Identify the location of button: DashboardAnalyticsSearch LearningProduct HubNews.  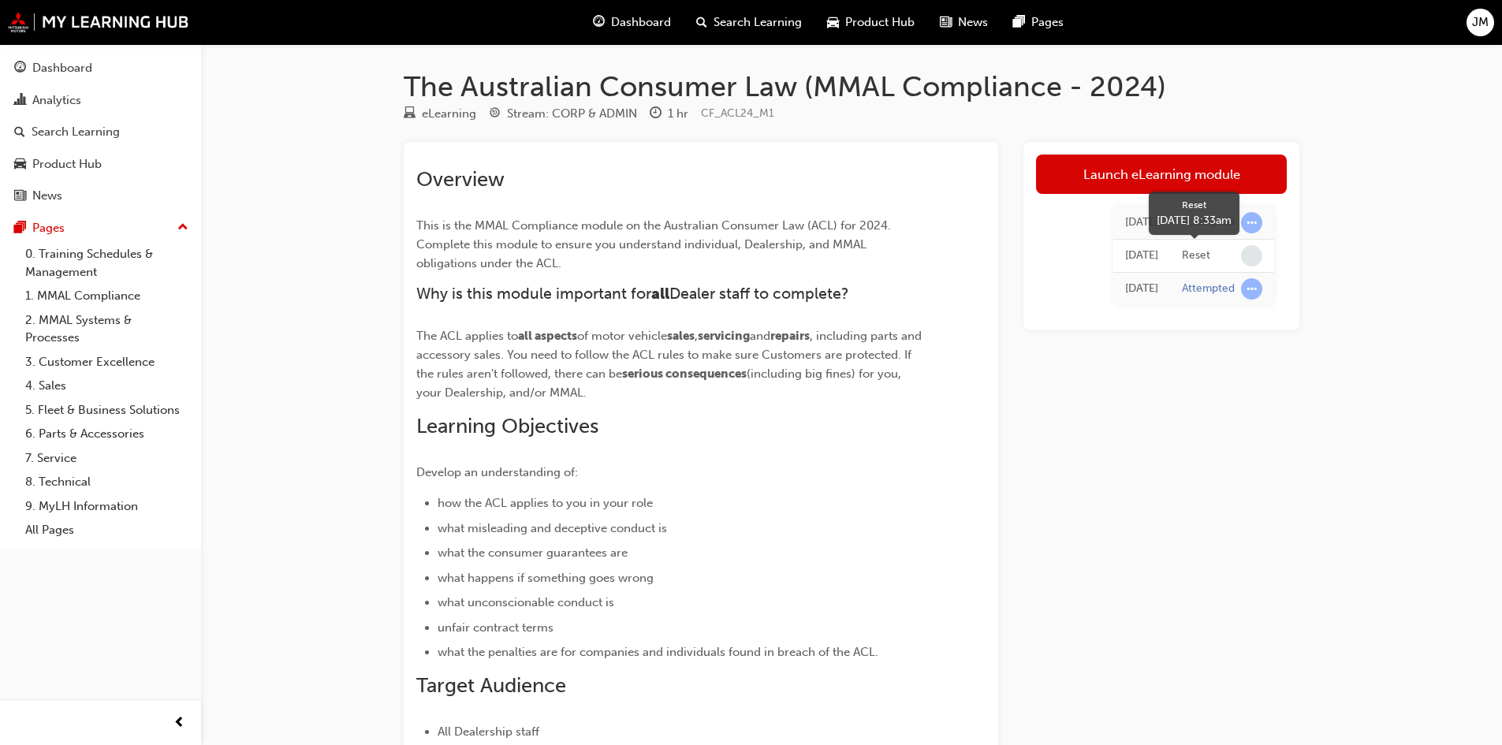
(100, 132).